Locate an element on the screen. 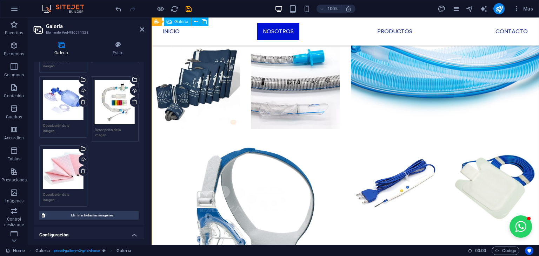 The width and height of the screenshot is (539, 256). div: papelphilips-QdDF19Ba_kCi-SpTdyD2aw.jpg is located at coordinates (63, 169).